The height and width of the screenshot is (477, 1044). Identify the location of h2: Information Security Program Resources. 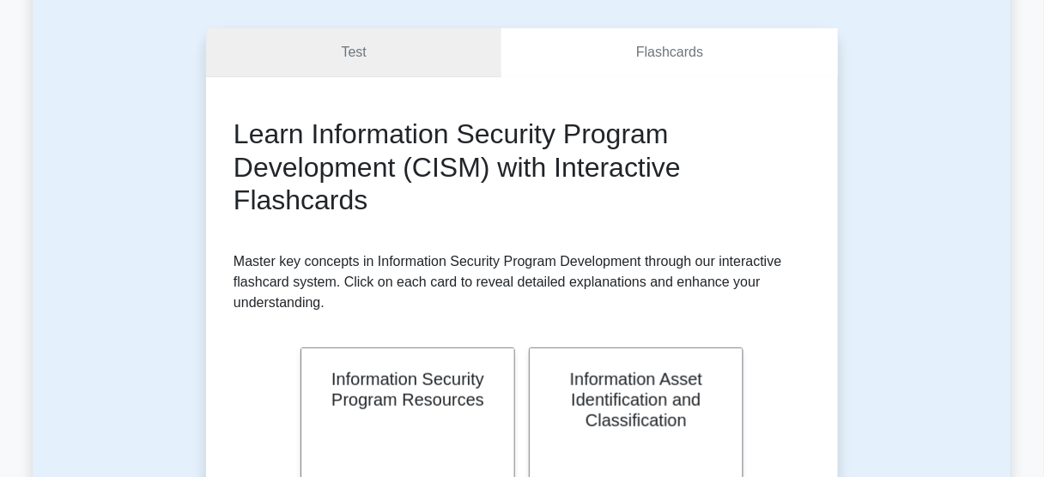
(408, 390).